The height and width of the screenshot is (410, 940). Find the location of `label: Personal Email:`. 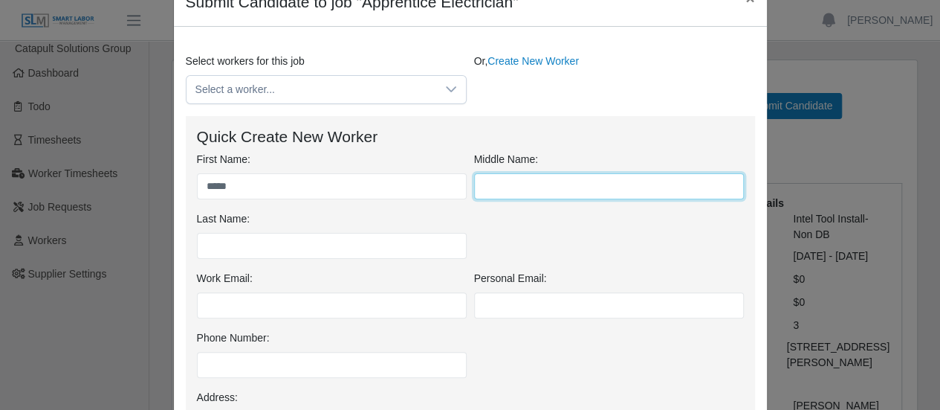

label: Personal Email: is located at coordinates (511, 278).